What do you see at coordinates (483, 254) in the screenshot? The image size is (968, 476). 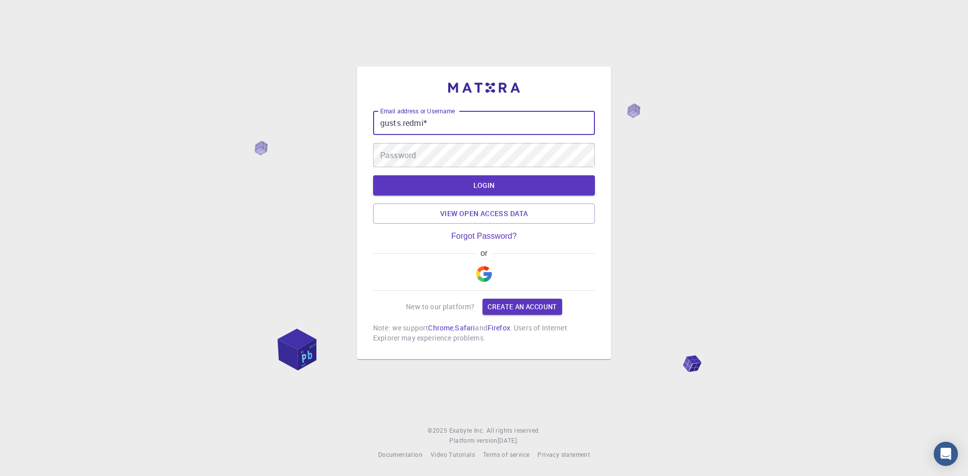 I see `span: or` at bounding box center [483, 254].